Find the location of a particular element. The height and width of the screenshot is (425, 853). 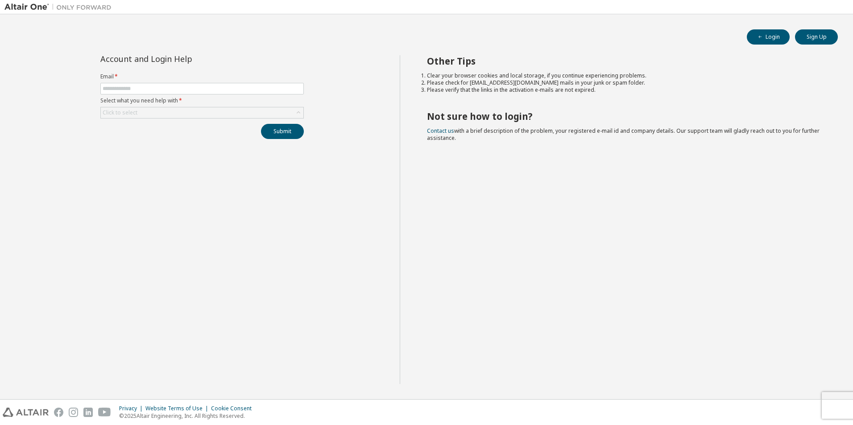

p: © 2025 Altair Engineering, Inc. All Rights Reserved. is located at coordinates (188, 416).